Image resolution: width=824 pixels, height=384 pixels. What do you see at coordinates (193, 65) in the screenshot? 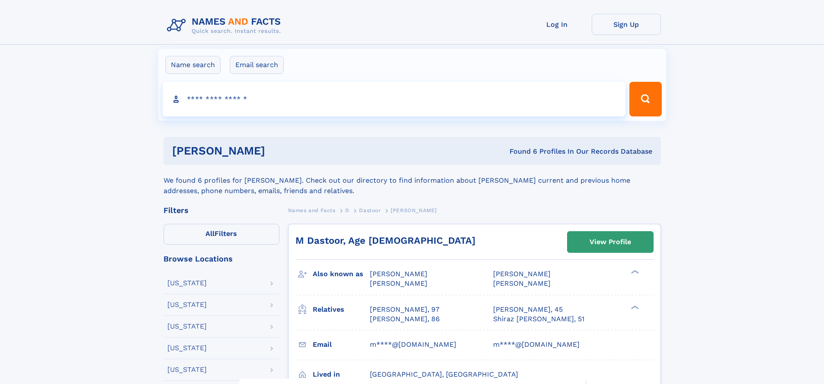
I see `label: Name search` at bounding box center [193, 65].